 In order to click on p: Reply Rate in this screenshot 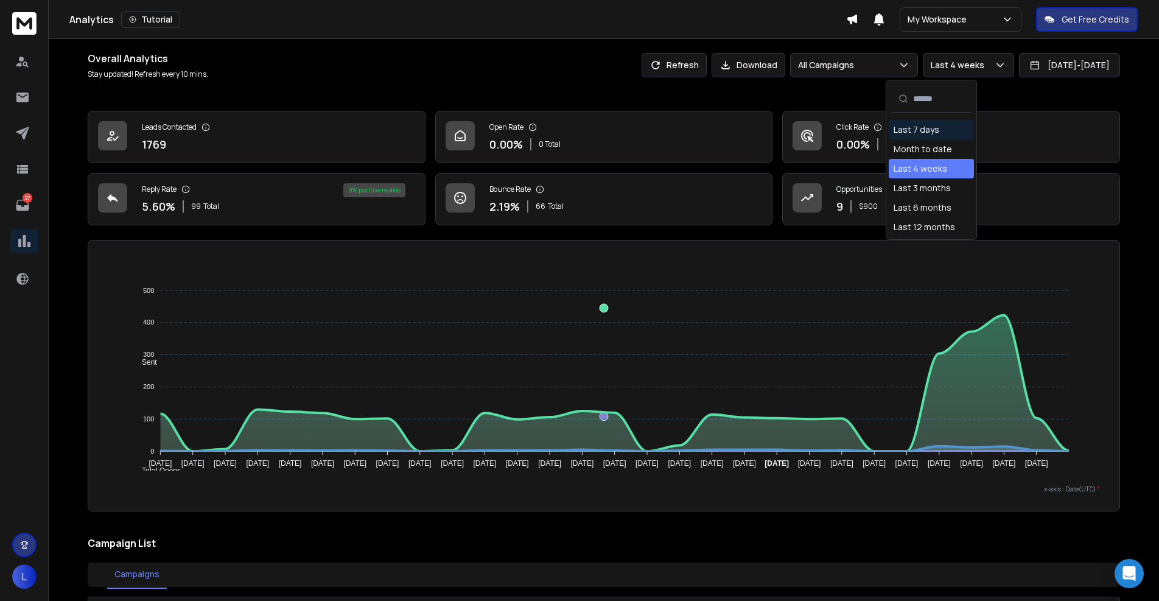, I will do `click(159, 189)`.